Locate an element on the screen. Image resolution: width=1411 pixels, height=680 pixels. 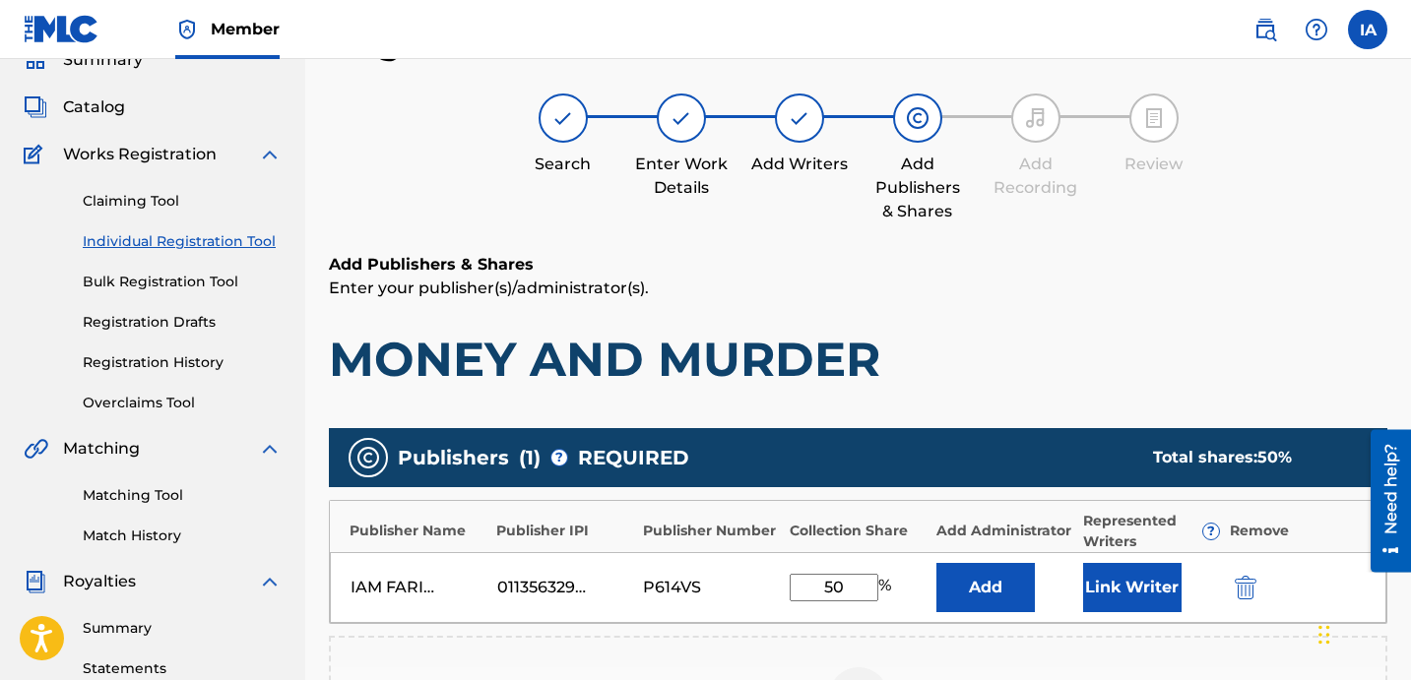
a: Public Search is located at coordinates (1265, 30).